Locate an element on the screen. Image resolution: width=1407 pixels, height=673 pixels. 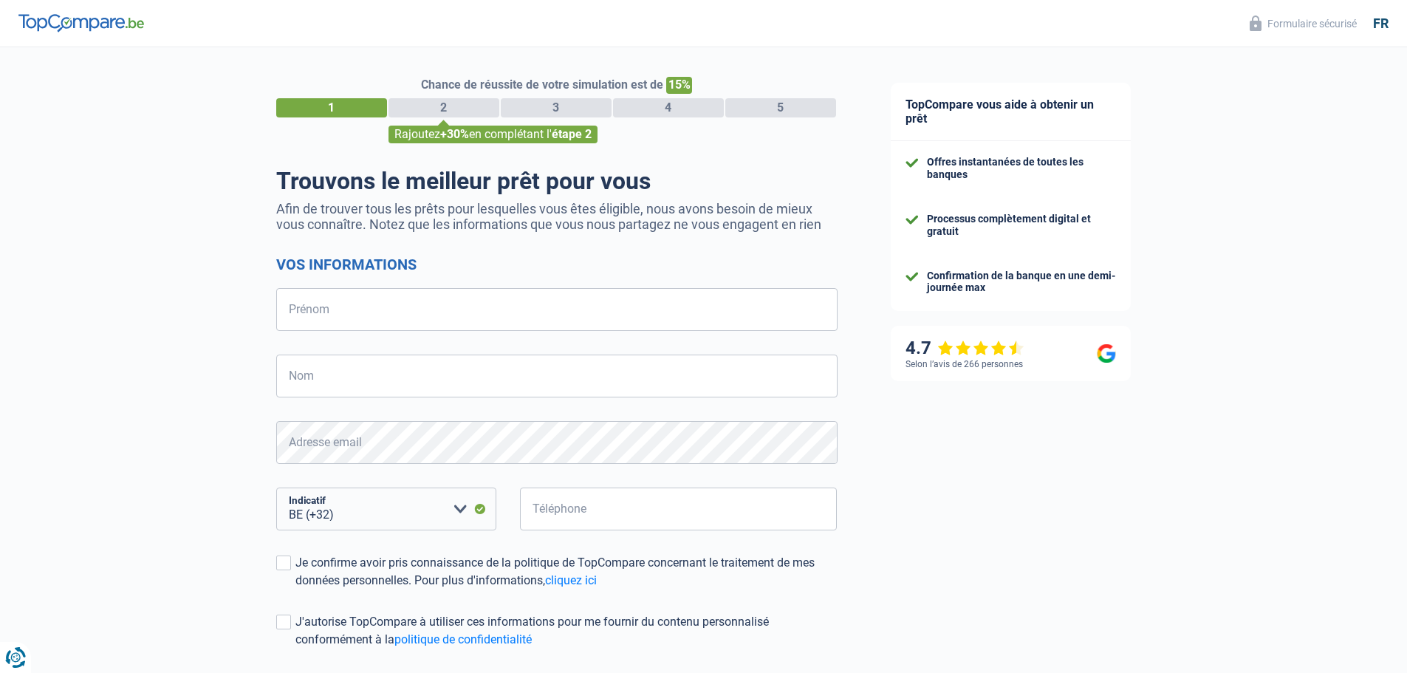
div: Je confirme avoir pris connaissance de la politique de TopCompare concernant le traitement de mes... is located at coordinates (567, 572).